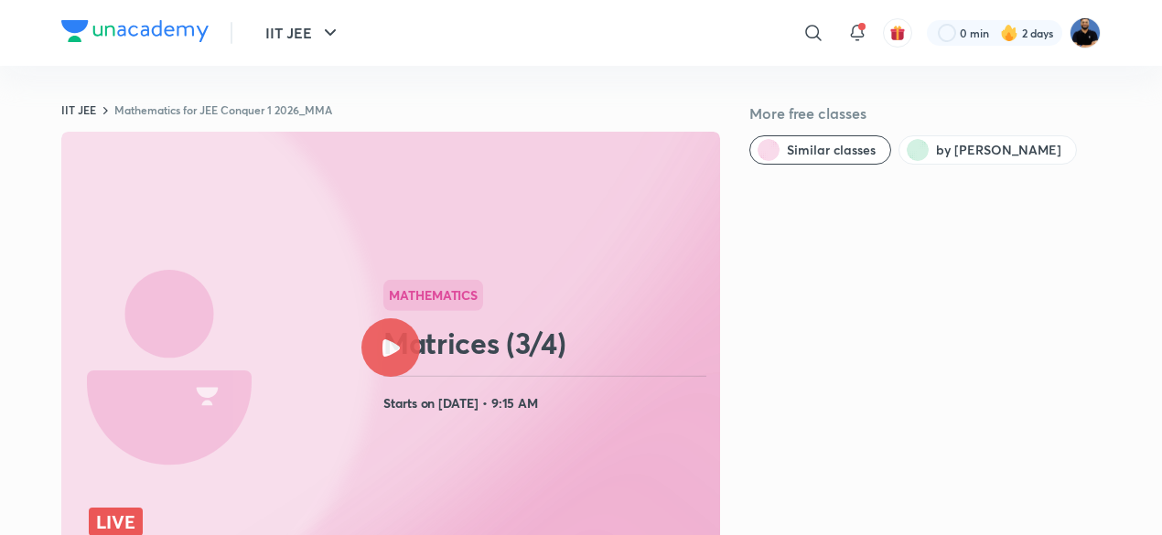 The width and height of the screenshot is (1162, 535). What do you see at coordinates (79, 110) in the screenshot?
I see `a: IIT JEE` at bounding box center [79, 110].